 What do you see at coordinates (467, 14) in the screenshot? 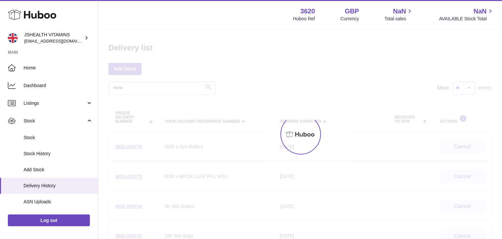
I see `a: NaN AVAILABLE Stock Total` at bounding box center [467, 14].